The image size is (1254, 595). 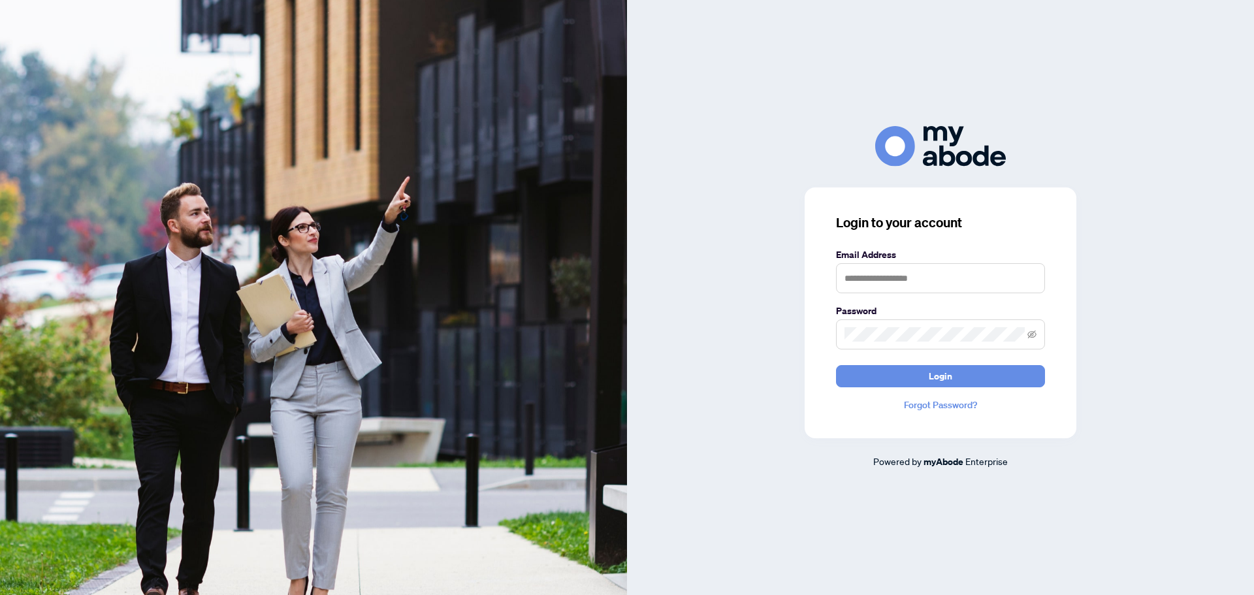 I want to click on img: ma-logo, so click(x=941, y=146).